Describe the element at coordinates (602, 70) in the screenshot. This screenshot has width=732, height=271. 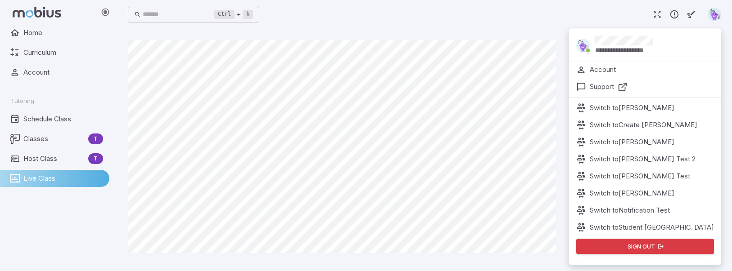
I see `p: Account` at that location.